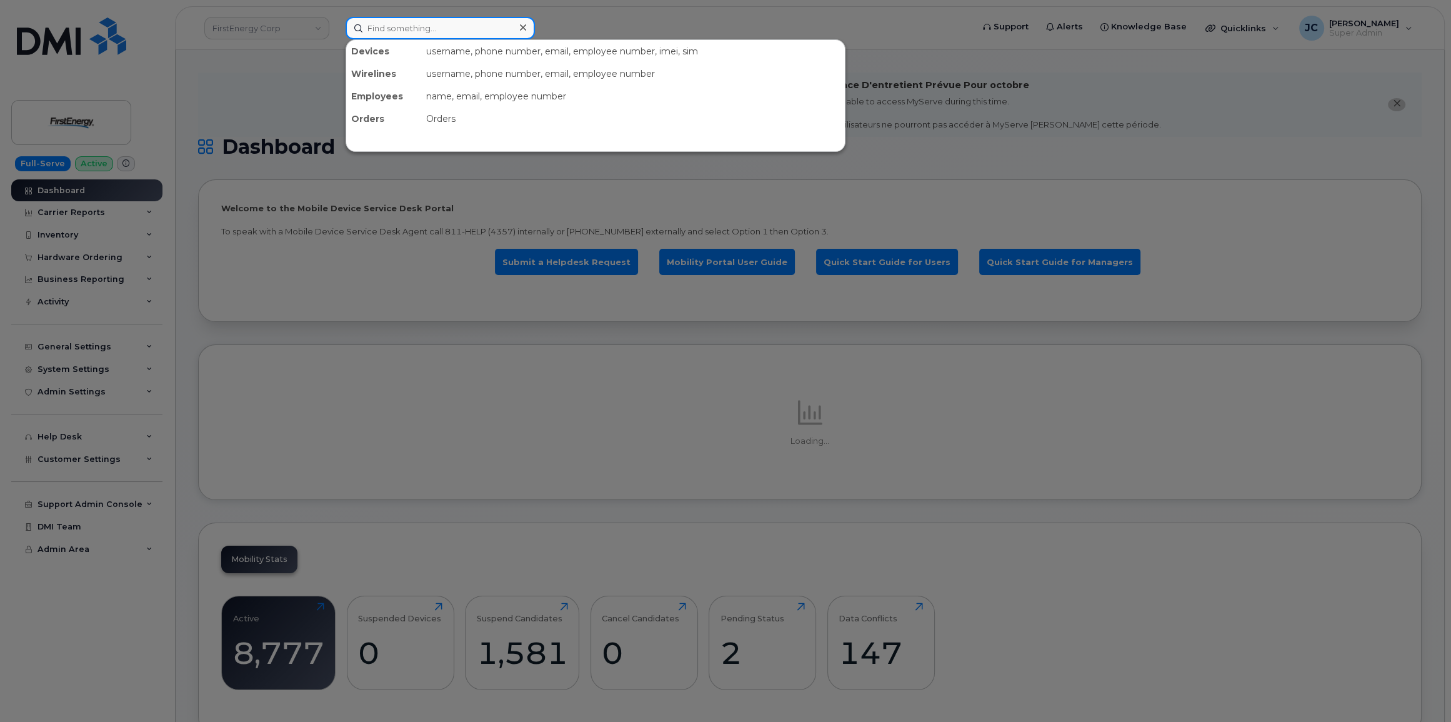 The height and width of the screenshot is (722, 1451). What do you see at coordinates (633, 51) in the screenshot?
I see `div: username, phone number, email, employee number, imei, sim` at bounding box center [633, 51].